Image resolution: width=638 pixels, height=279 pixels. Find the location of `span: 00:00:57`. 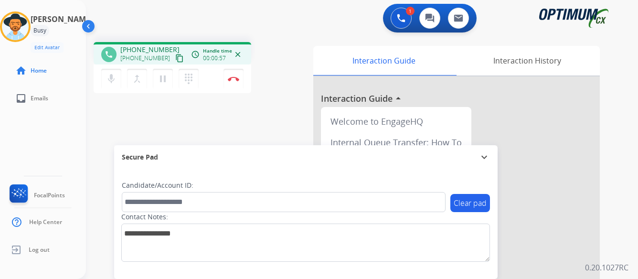

span: 00:00:57 is located at coordinates (214, 58).